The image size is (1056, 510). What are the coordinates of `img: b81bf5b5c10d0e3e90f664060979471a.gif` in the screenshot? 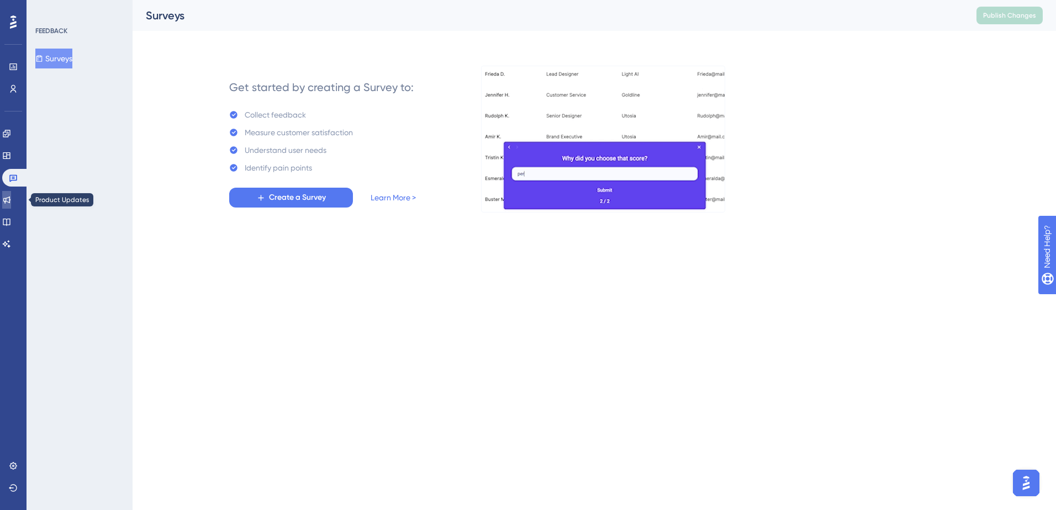 It's located at (603, 139).